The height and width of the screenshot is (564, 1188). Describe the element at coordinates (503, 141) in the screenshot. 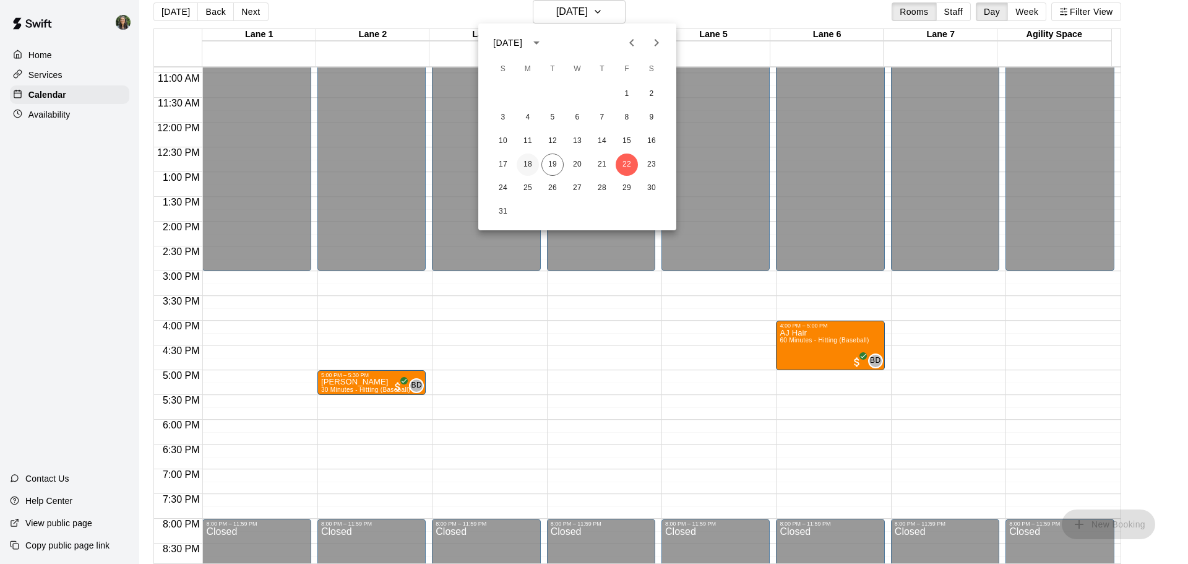

I see `button: 10` at that location.